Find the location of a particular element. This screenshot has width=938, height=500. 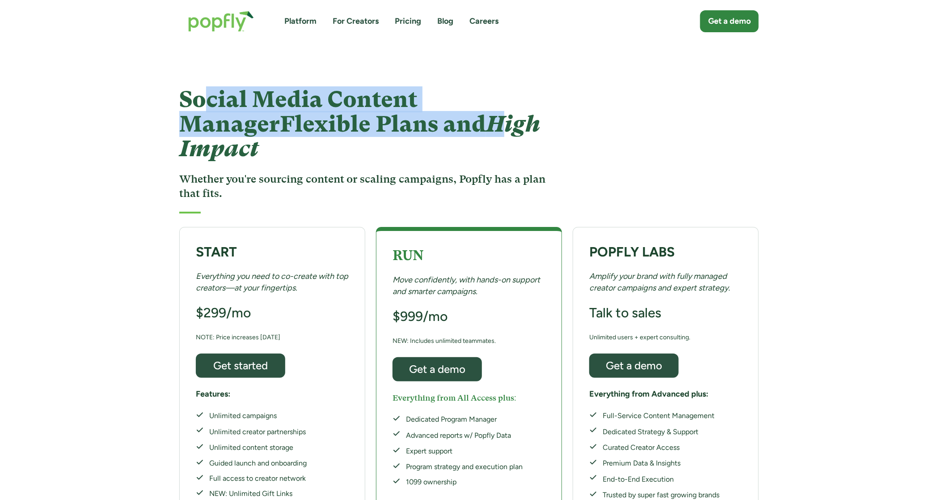

div: Unlimited creator partnerships is located at coordinates (258, 431).